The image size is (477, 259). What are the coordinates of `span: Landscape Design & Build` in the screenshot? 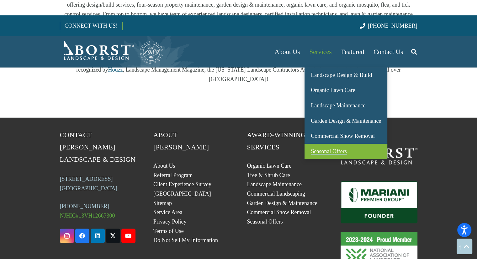 It's located at (341, 75).